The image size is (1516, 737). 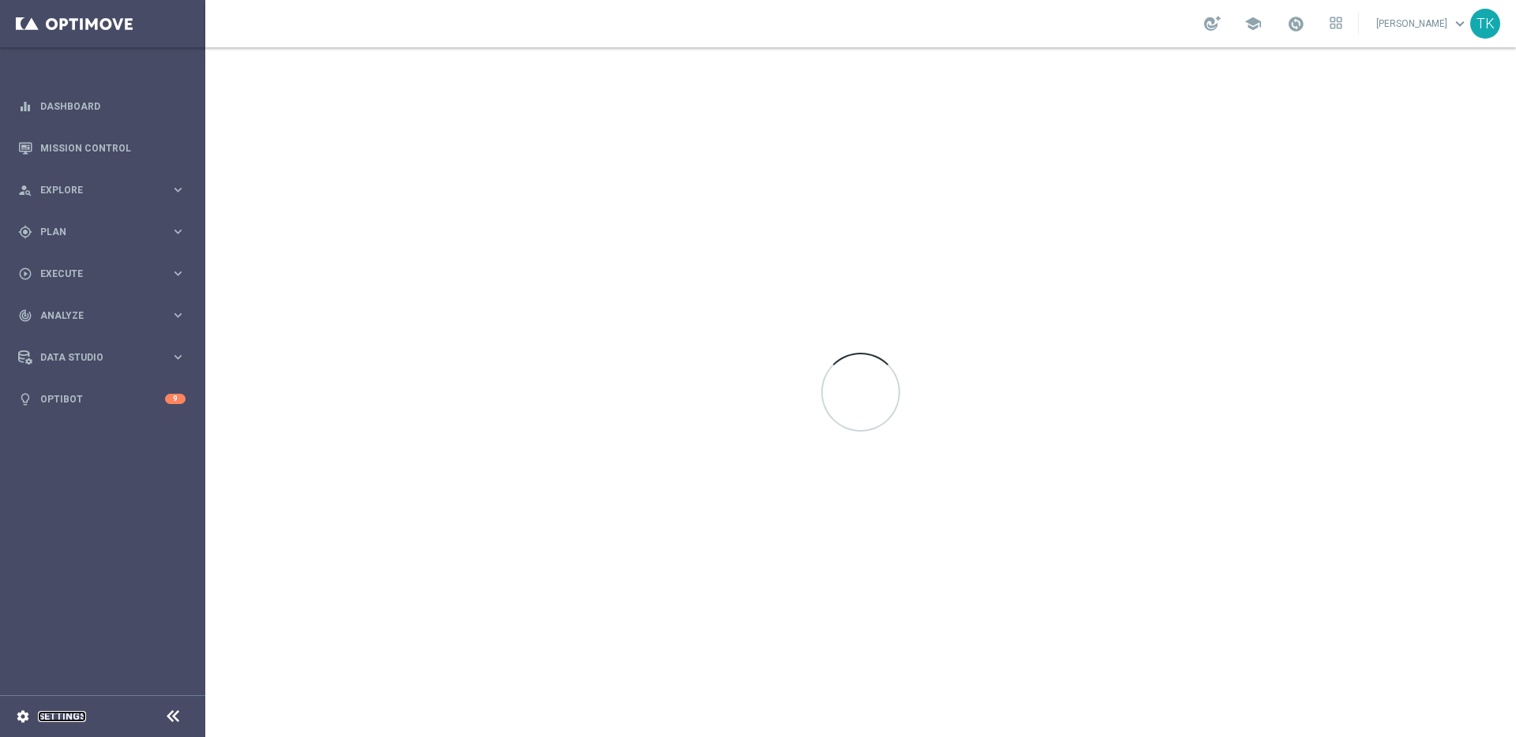 What do you see at coordinates (1459, 24) in the screenshot?
I see `span: keyboard_arrow_down` at bounding box center [1459, 24].